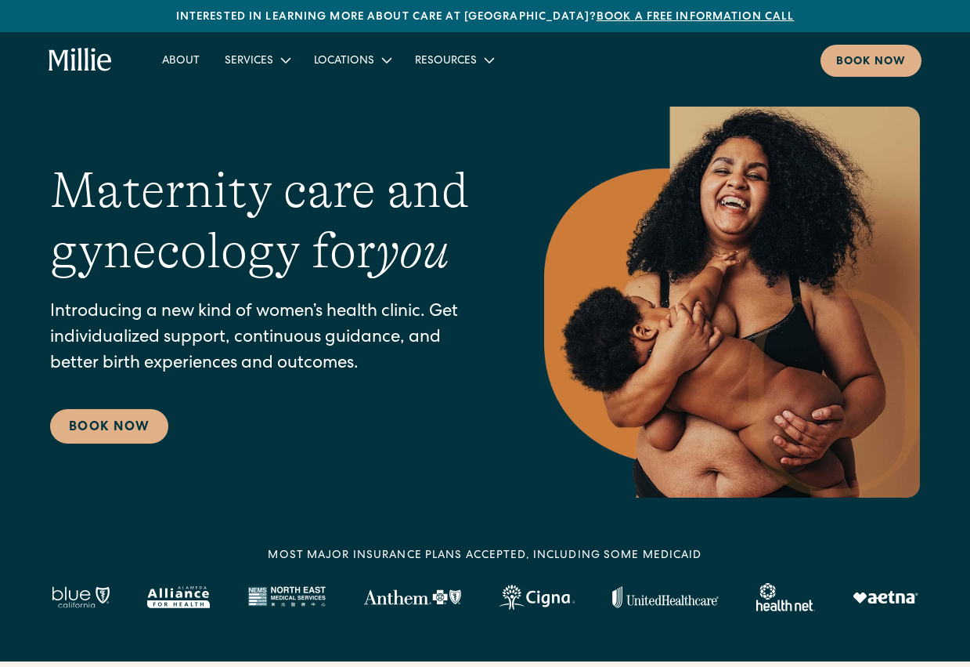 Image resolution: width=970 pixels, height=667 pixels. I want to click on img: Alameda Alliance logo, so click(178, 597).